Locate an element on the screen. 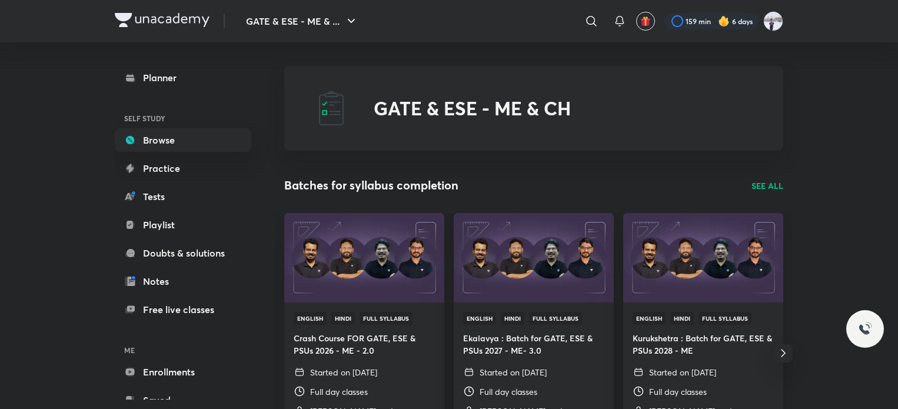  h4: Kurukshetra : Batch for GATE, ESE & PSUs 2028 - ME is located at coordinates (704, 344).